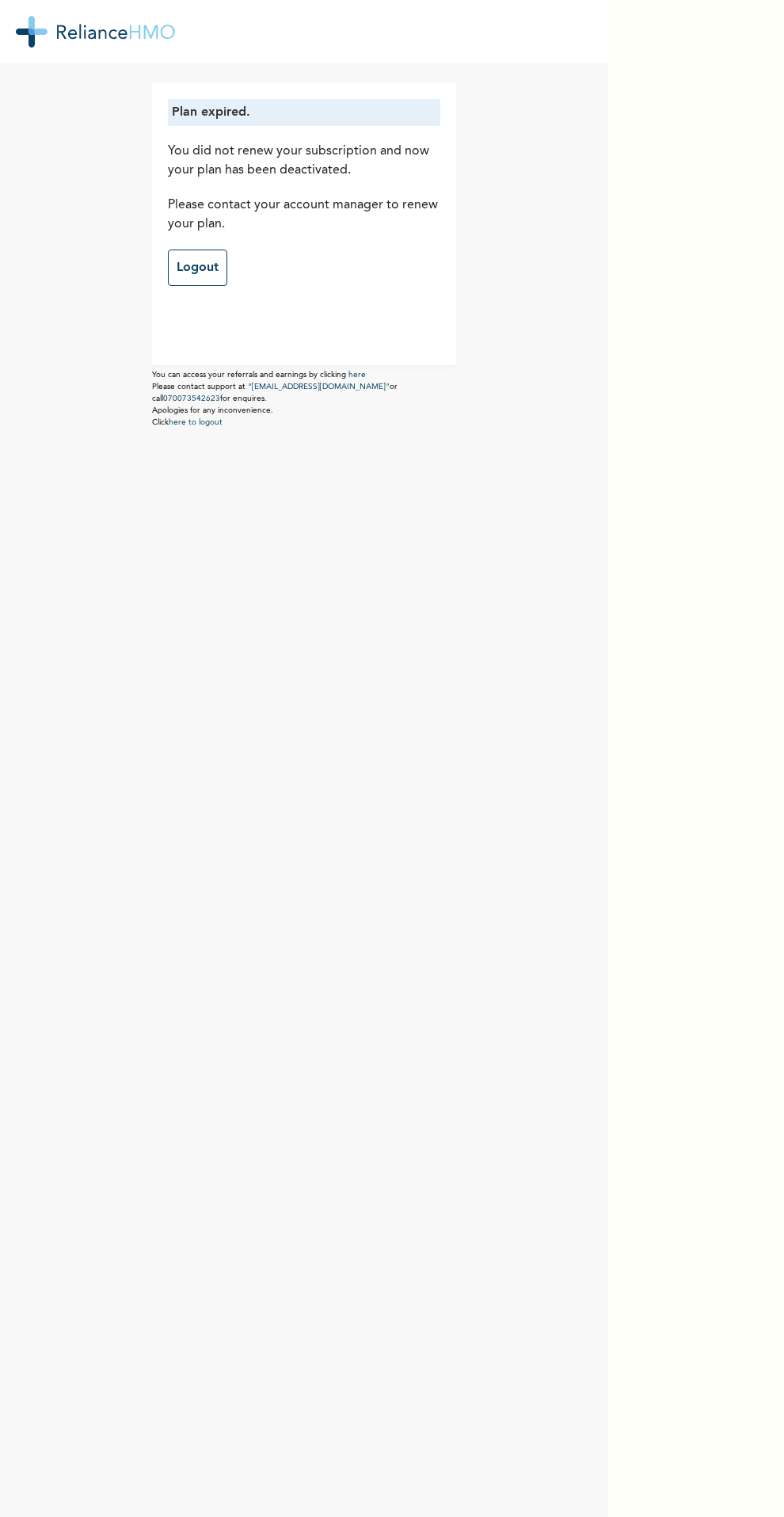 This screenshot has width=784, height=1517. What do you see at coordinates (196, 422) in the screenshot?
I see `a: here to logout` at bounding box center [196, 422].